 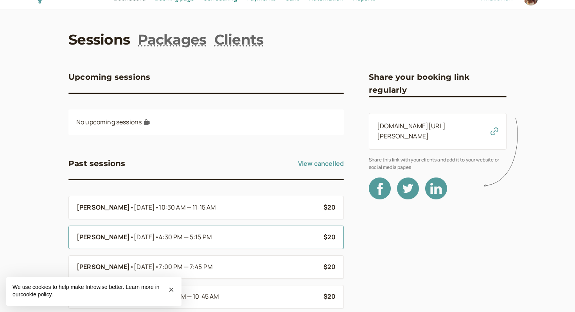 What do you see at coordinates (321, 163) in the screenshot?
I see `a: View cancelled` at bounding box center [321, 163].